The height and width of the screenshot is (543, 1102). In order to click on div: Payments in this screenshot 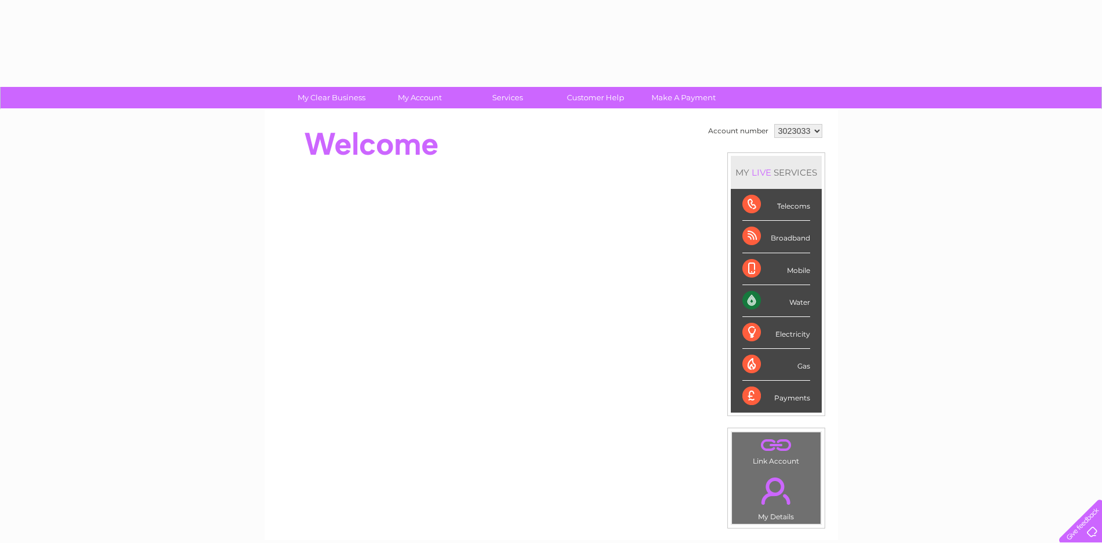, I will do `click(776, 396)`.